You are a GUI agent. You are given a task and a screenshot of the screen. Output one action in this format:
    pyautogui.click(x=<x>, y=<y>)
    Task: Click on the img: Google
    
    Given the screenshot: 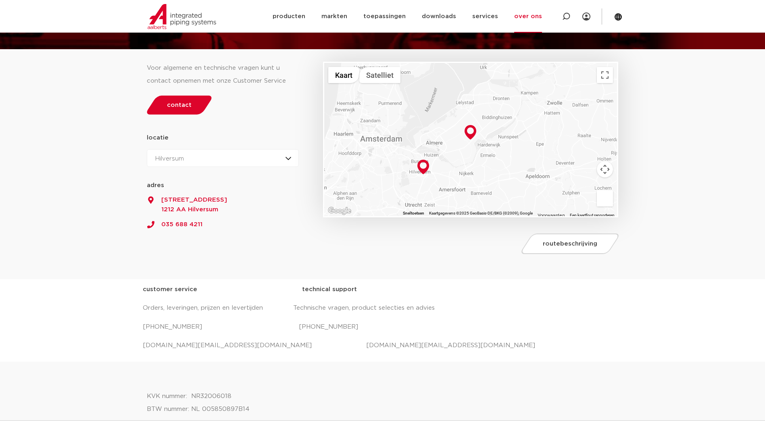 What is the action you would take?
    pyautogui.click(x=339, y=211)
    